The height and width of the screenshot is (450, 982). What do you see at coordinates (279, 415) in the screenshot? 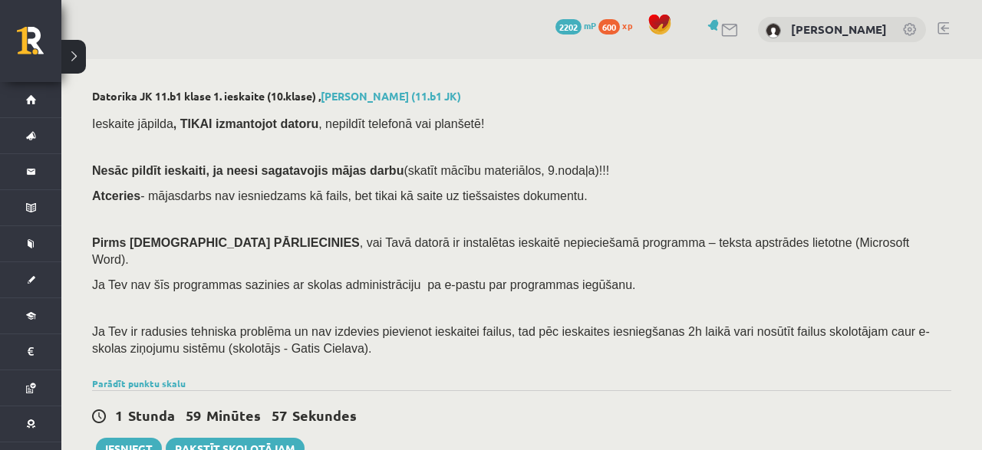
I see `span: 57` at bounding box center [279, 415].